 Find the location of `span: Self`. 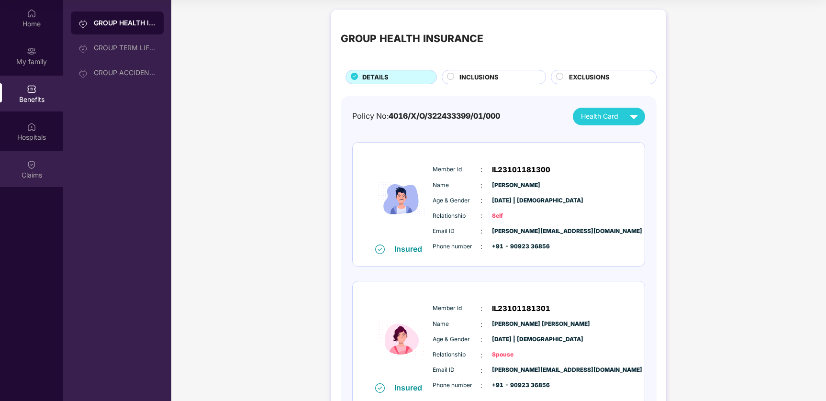

span: Self is located at coordinates (516, 216).